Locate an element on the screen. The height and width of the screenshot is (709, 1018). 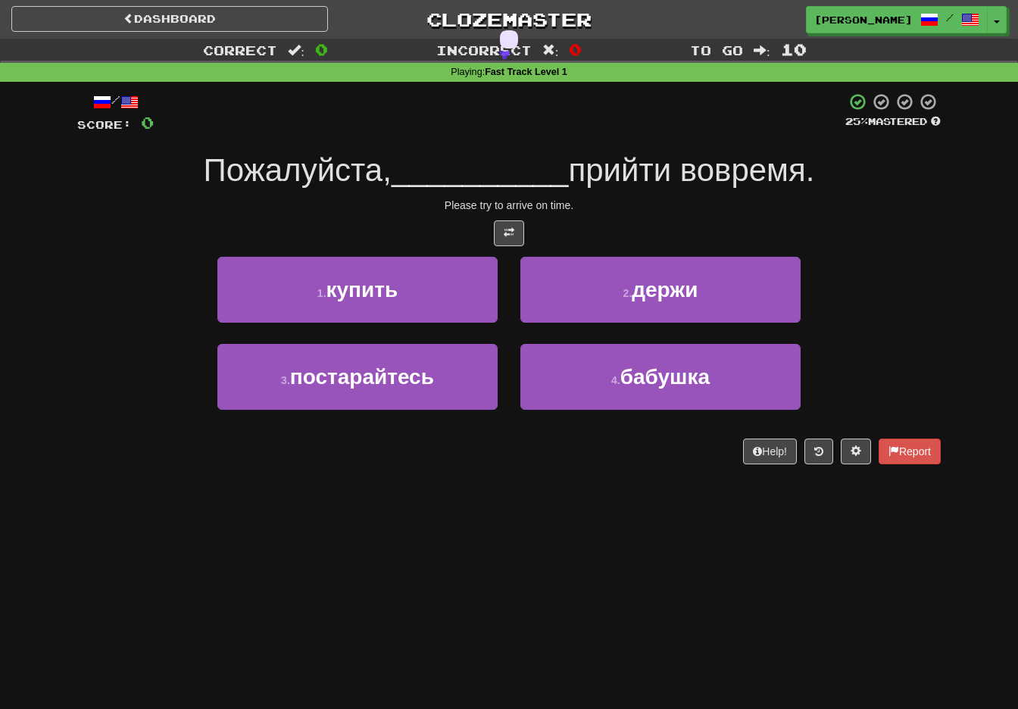
button: 2.держи is located at coordinates (660, 289).